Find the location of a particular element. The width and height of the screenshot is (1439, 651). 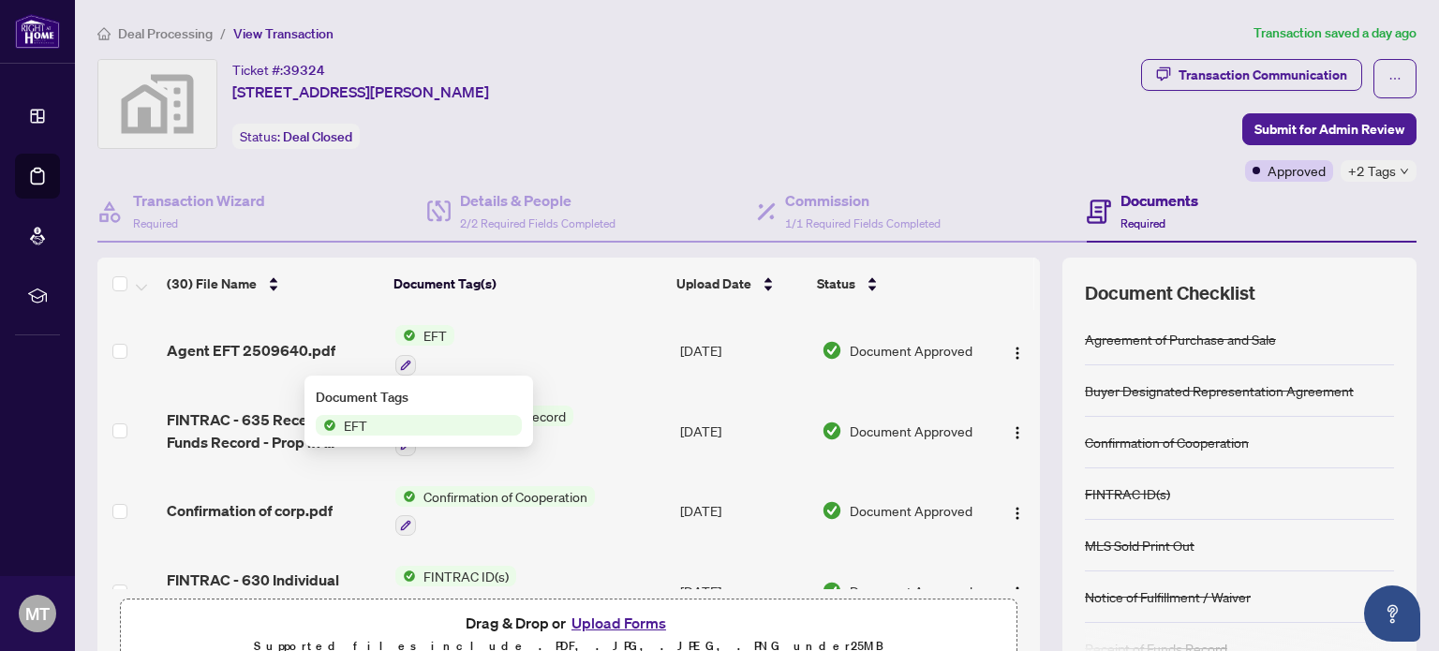

div: Document Tags is located at coordinates (419, 397).